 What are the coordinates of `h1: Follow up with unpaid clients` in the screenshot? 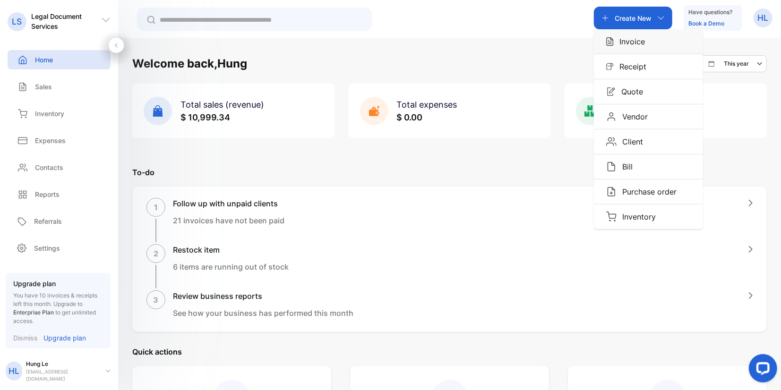 It's located at (229, 204).